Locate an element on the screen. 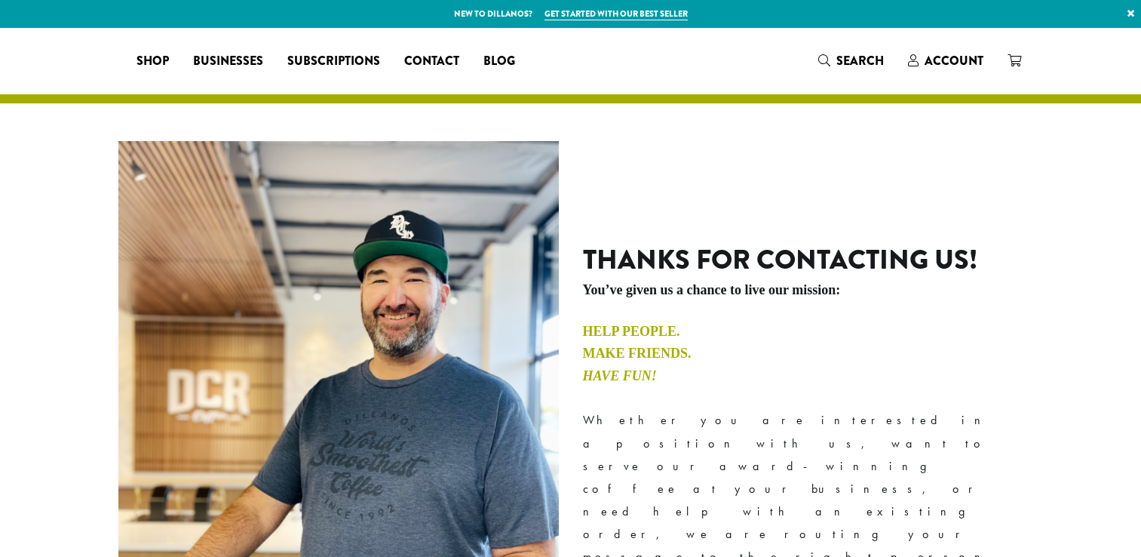 This screenshot has height=557, width=1141. span: Shop is located at coordinates (152, 61).